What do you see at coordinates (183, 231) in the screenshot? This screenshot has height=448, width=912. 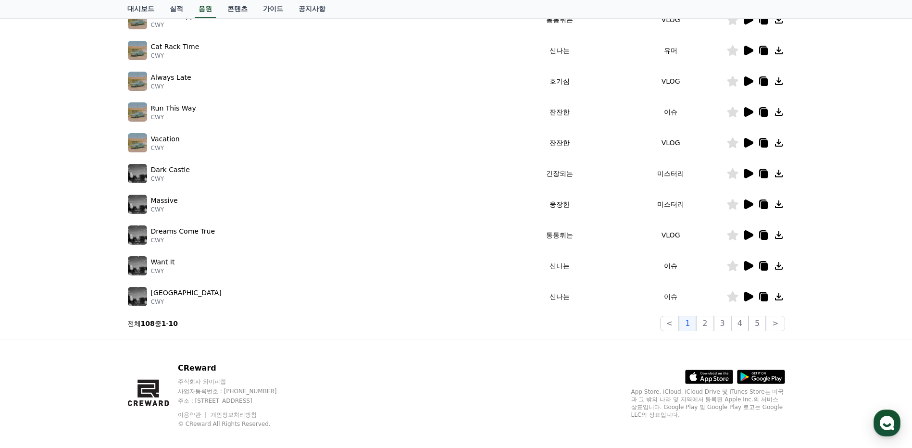 I see `p: Dreams Come True` at bounding box center [183, 231].